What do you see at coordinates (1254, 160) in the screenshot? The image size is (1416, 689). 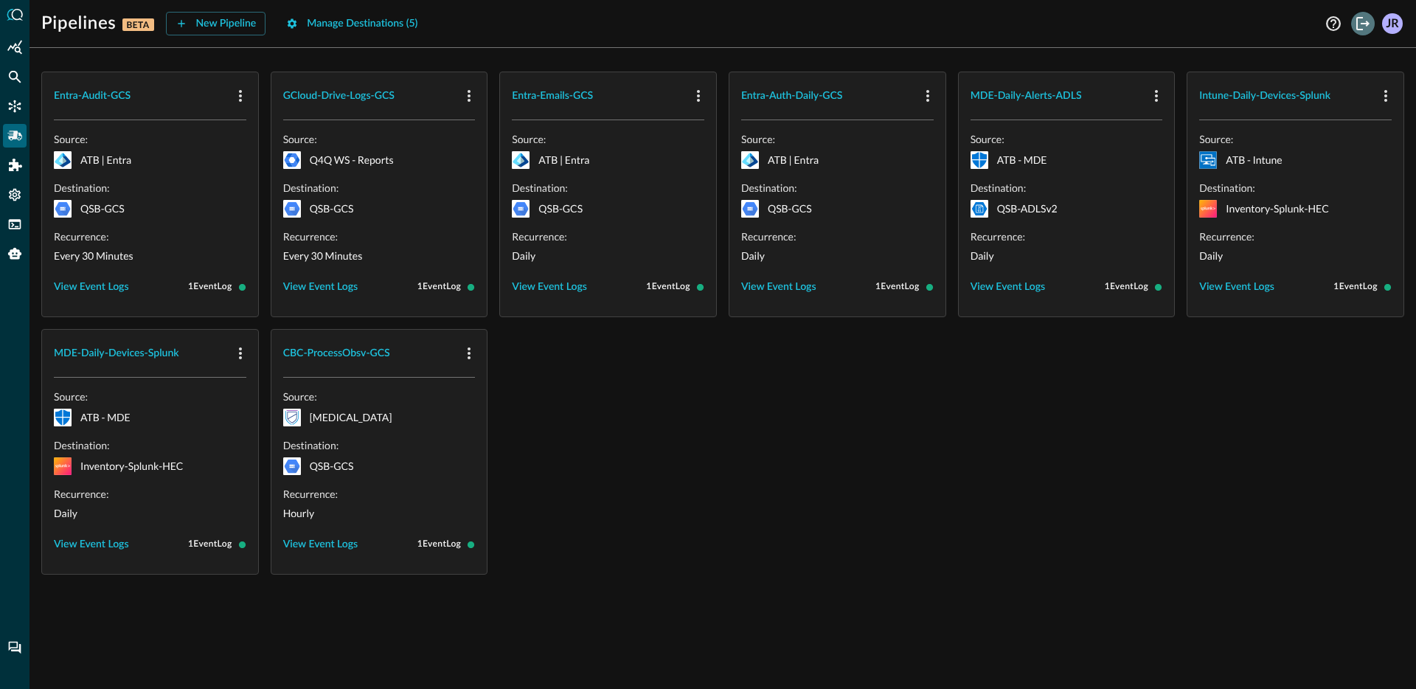 I see `p: ATB - Intune` at bounding box center [1254, 160].